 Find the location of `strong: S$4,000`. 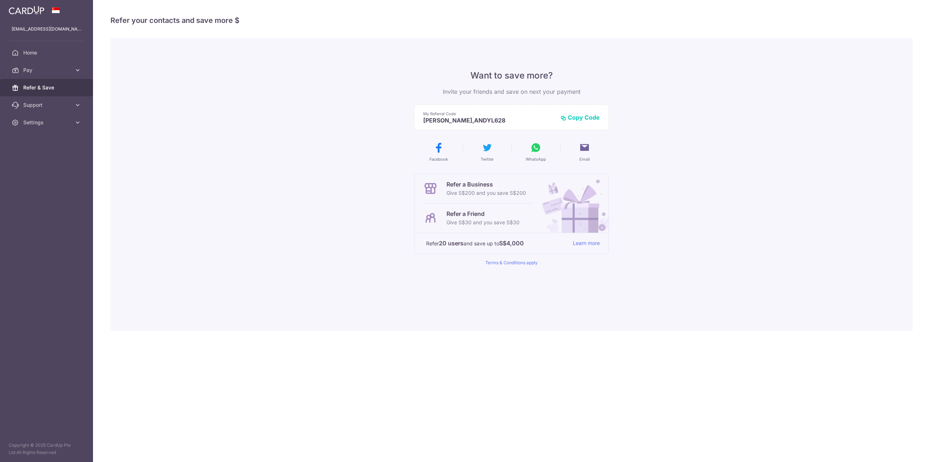

strong: S$4,000 is located at coordinates (512, 243).